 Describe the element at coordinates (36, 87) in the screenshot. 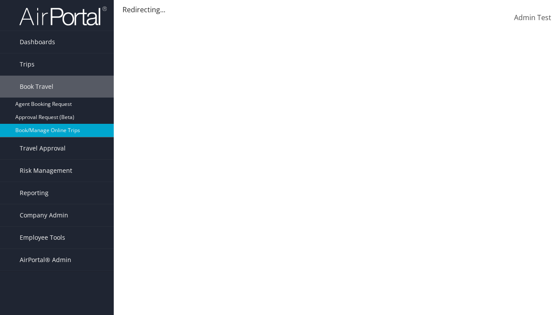

I see `span: Book Travel` at that location.